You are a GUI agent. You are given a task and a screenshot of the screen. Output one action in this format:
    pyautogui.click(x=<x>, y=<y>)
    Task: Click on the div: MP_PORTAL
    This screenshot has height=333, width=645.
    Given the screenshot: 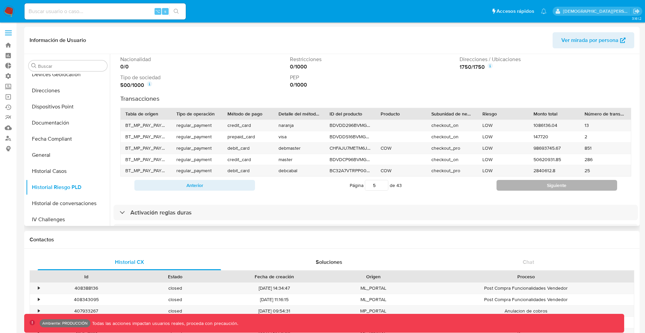 What is the action you would take?
    pyautogui.click(x=373, y=311)
    